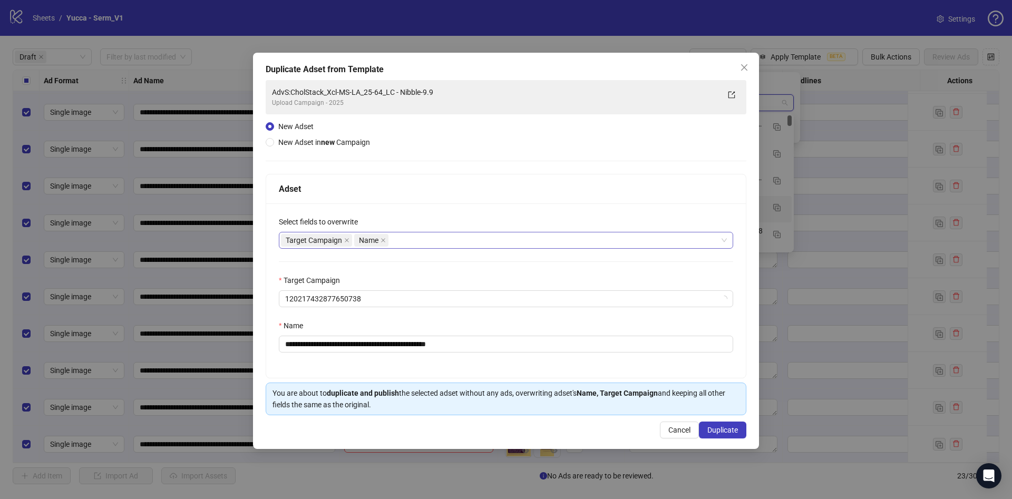 Image resolution: width=1012 pixels, height=499 pixels. What do you see at coordinates (617, 393) in the screenshot?
I see `strong: Name, Target Campaign` at bounding box center [617, 393].